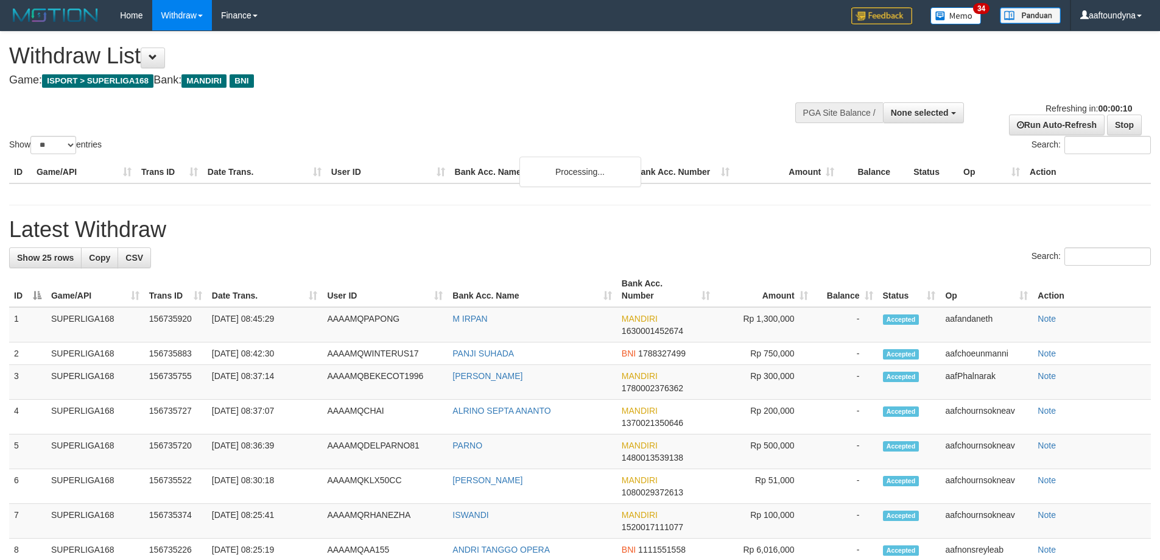 Image resolution: width=1160 pixels, height=560 pixels. Describe the element at coordinates (1115, 108) in the screenshot. I see `strong: 00:00:10` at that location.